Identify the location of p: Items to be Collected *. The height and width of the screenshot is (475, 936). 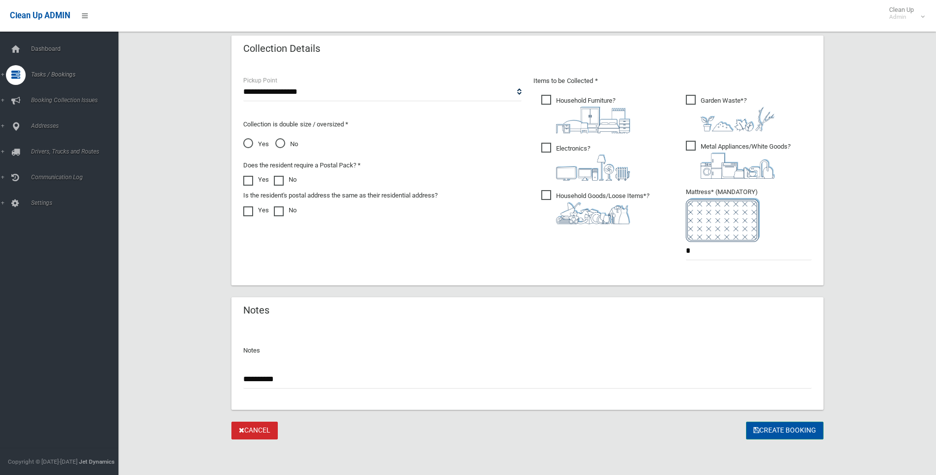
(673, 81).